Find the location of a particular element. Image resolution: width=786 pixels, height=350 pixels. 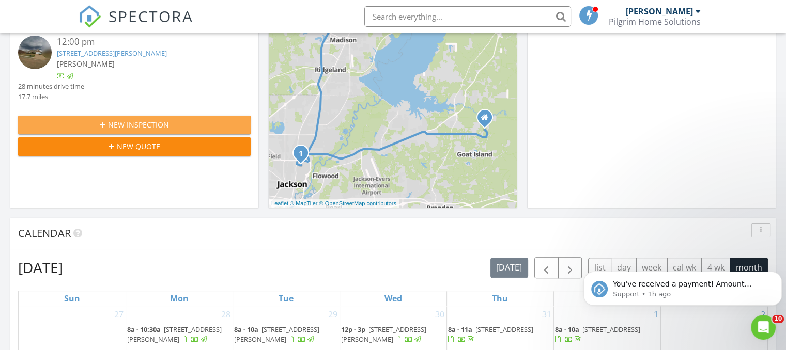

a: Go to July 27, 2025 is located at coordinates (119, 315).